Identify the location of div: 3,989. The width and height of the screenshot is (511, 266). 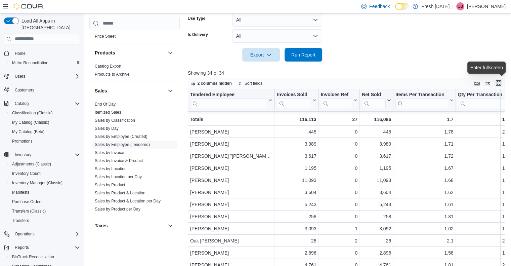
(377, 144).